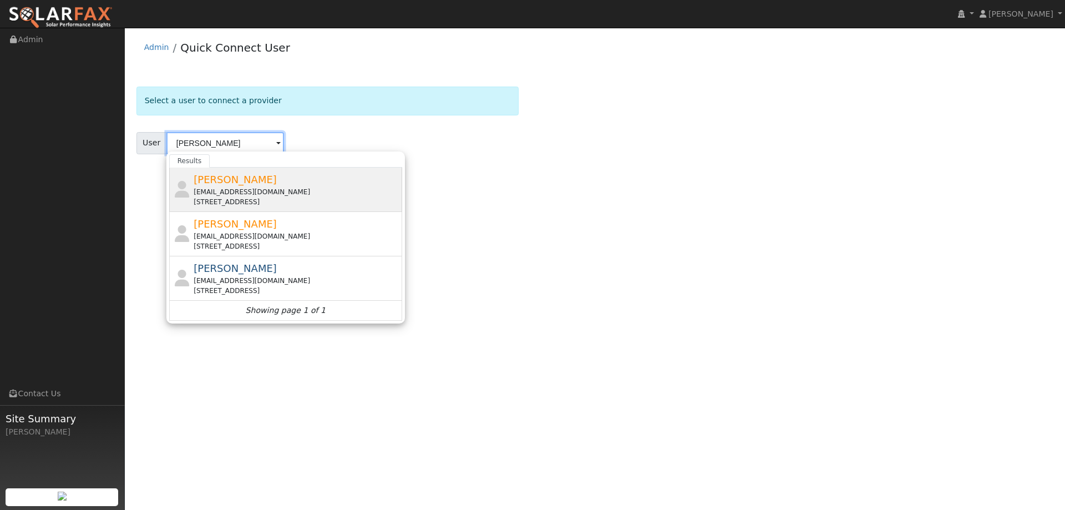 The width and height of the screenshot is (1065, 510). What do you see at coordinates (286, 310) in the screenshot?
I see `i: Showing page 1 of 1` at bounding box center [286, 310].